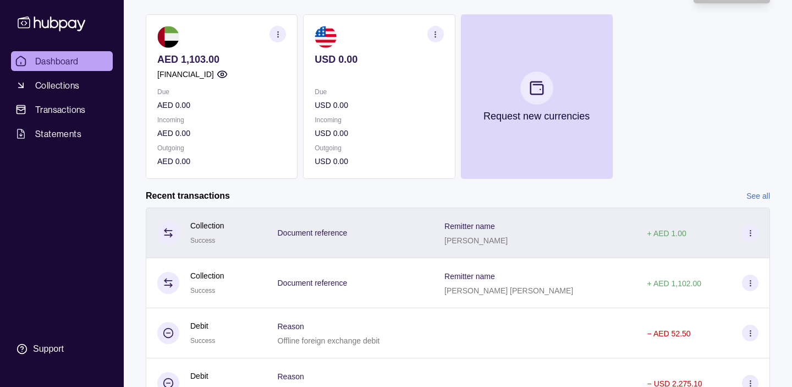  I want to click on a: Support, so click(62, 349).